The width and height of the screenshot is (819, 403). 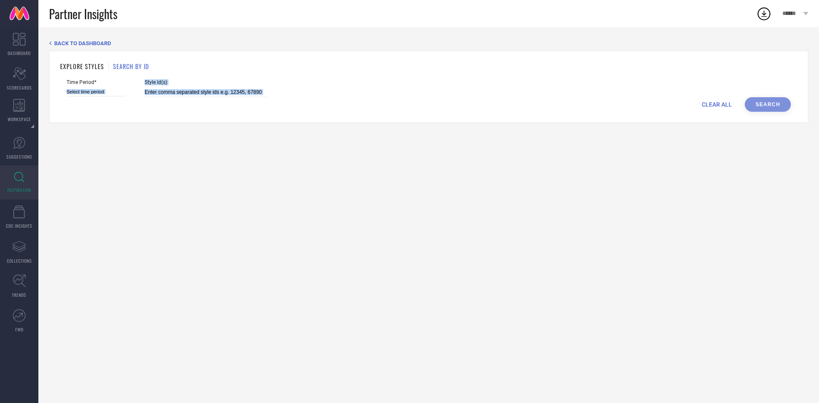 What do you see at coordinates (82, 43) in the screenshot?
I see `span: BACK TO DASHBOARD` at bounding box center [82, 43].